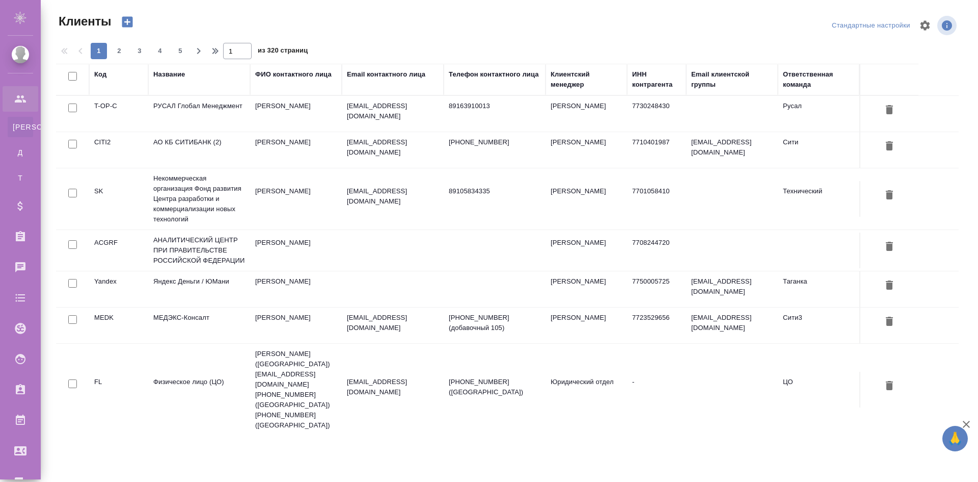 This screenshot has height=482, width=978. Describe the element at coordinates (819, 325) in the screenshot. I see `td: Сити3` at that location.